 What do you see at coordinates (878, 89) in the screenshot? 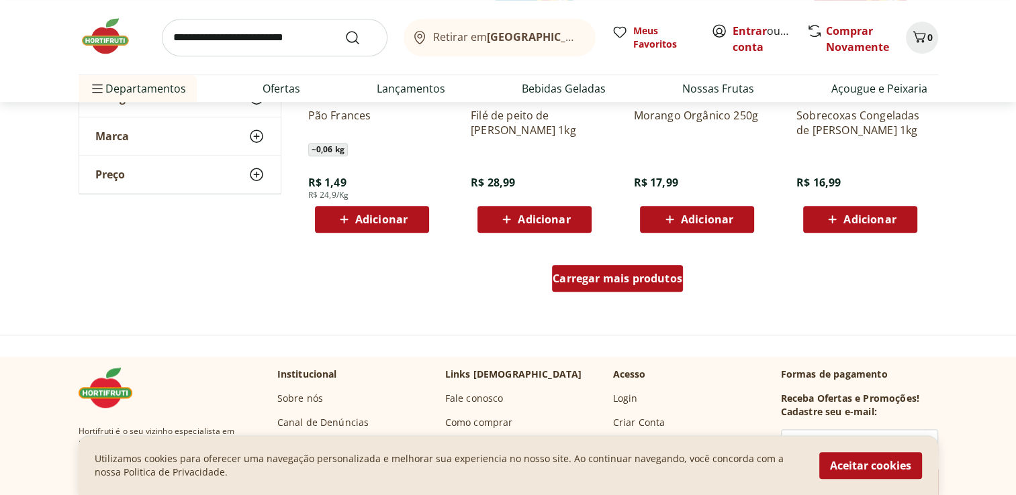
I see `a: Açougue e Peixaria` at bounding box center [878, 89].